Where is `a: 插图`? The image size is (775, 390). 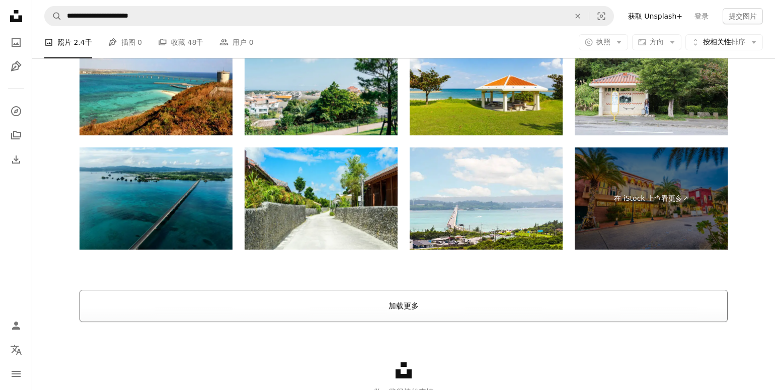 a: 插图 is located at coordinates (16, 66).